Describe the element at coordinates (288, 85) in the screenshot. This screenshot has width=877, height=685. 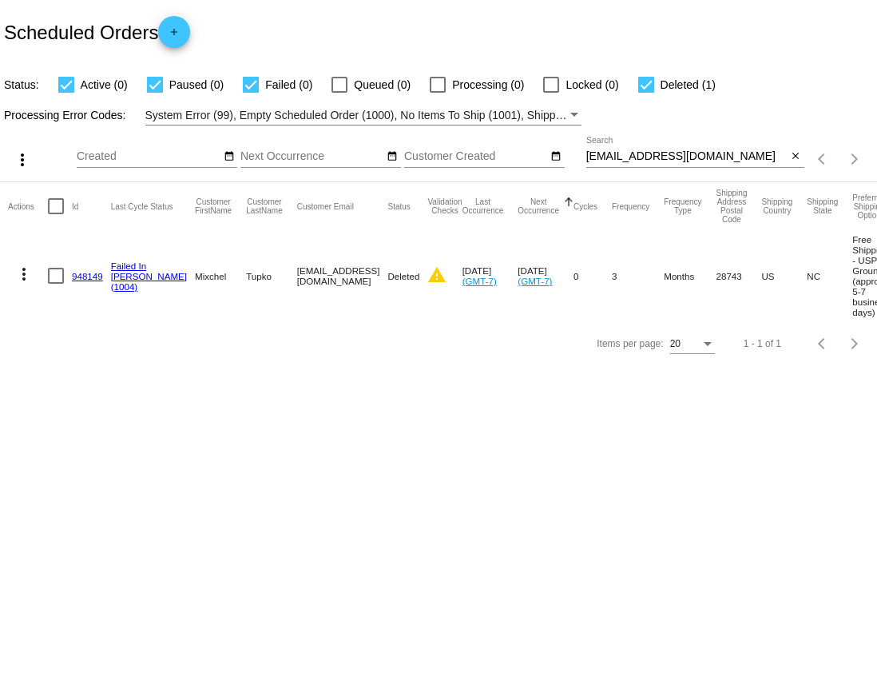
I see `span: Failed (0)` at that location.